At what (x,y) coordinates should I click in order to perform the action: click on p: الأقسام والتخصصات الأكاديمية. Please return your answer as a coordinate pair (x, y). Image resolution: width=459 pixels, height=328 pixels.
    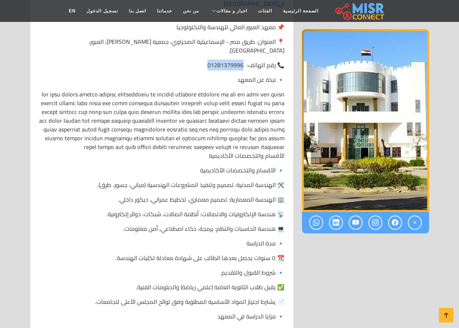
    Looking at the image, I should click on (162, 156).